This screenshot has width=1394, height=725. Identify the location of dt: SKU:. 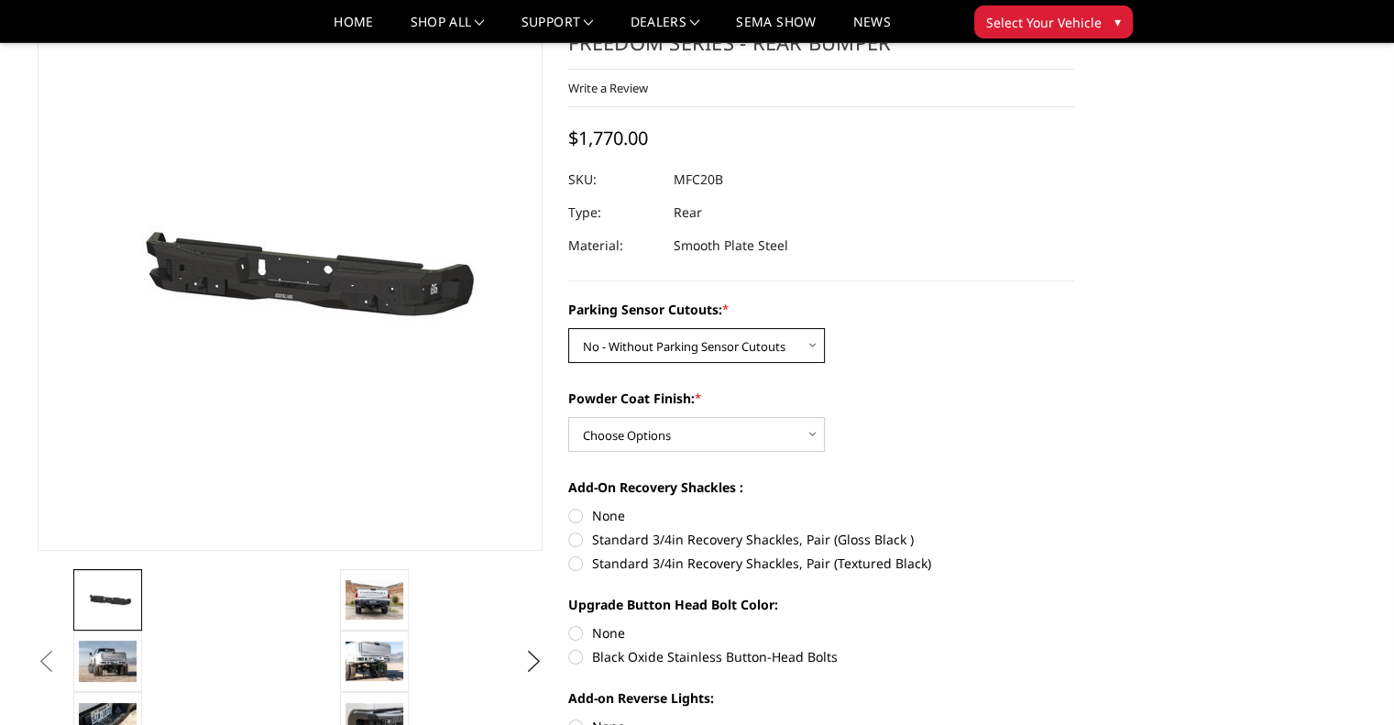
(614, 180).